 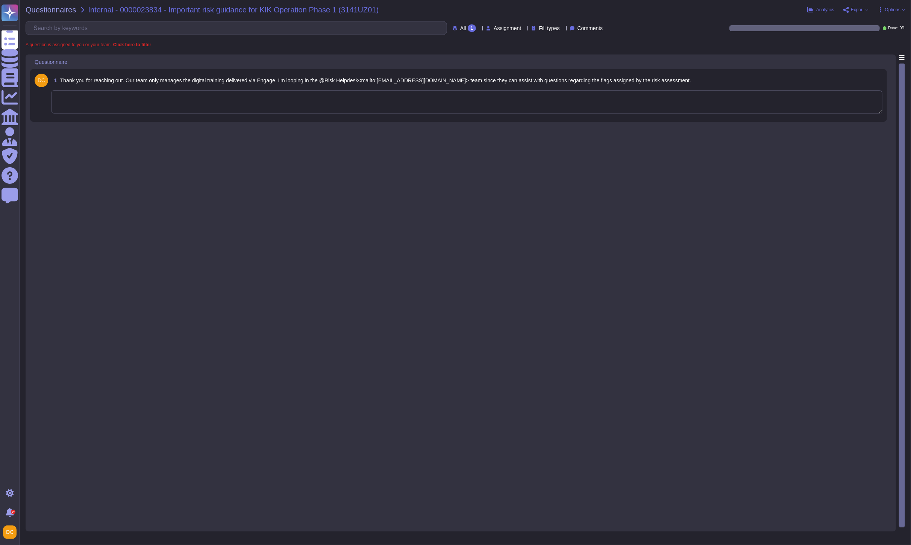 What do you see at coordinates (857, 10) in the screenshot?
I see `span: Export` at bounding box center [857, 10].